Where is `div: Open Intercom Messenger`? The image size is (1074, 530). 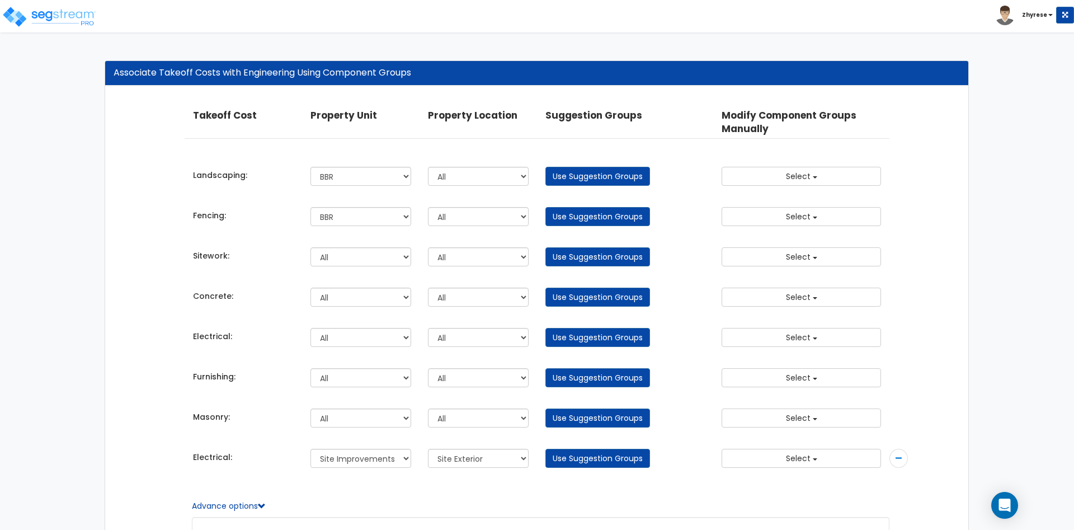
div: Open Intercom Messenger is located at coordinates (1004, 505).